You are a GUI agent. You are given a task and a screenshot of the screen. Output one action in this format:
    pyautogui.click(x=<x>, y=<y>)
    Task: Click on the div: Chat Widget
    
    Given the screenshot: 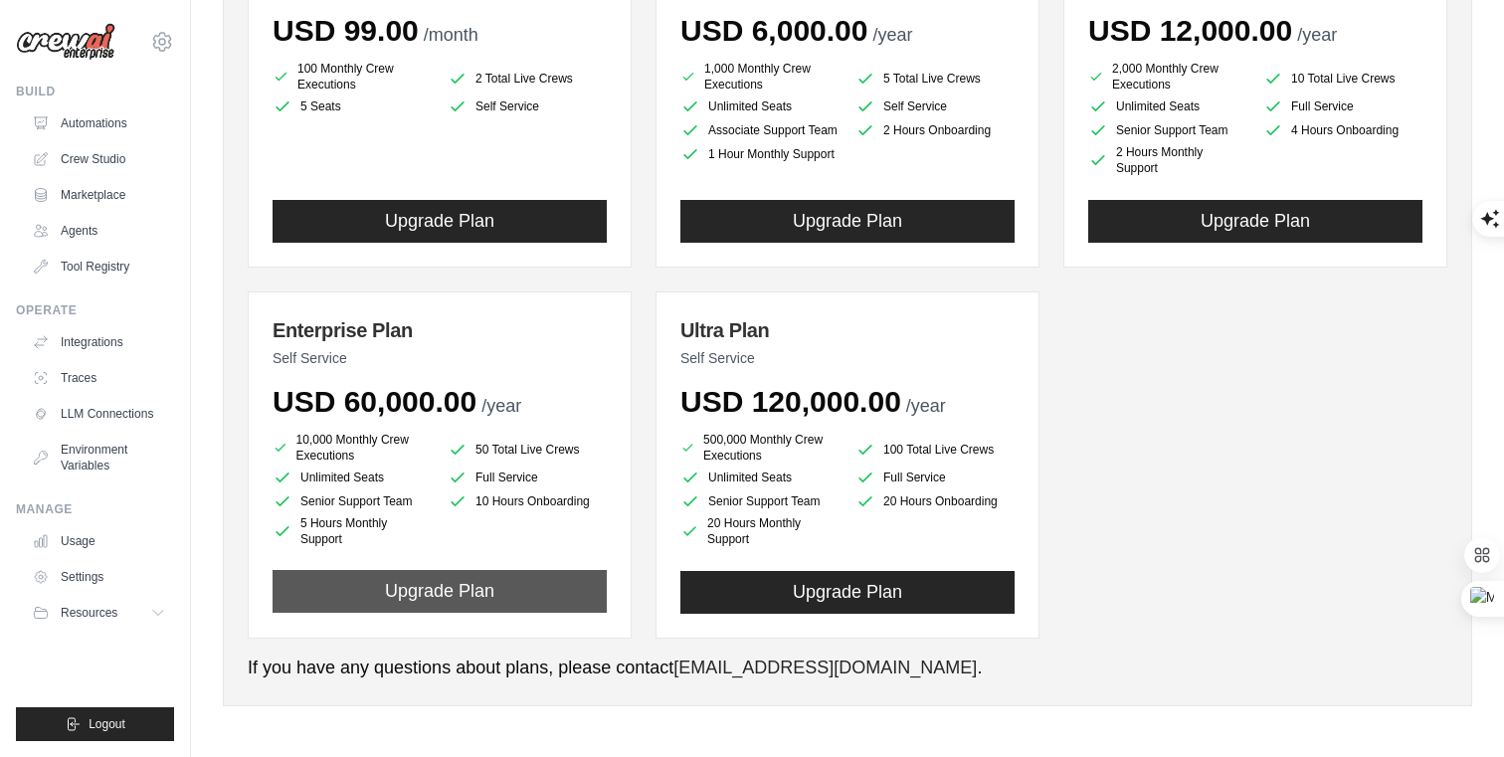 What is the action you would take?
    pyautogui.click(x=1454, y=709)
    